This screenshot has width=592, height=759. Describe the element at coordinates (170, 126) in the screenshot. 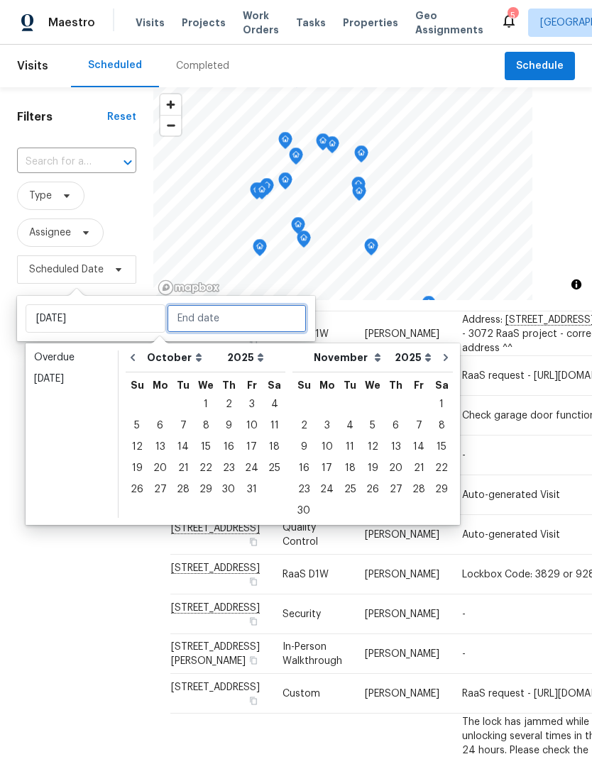

I see `span: Zoom out` at that location.